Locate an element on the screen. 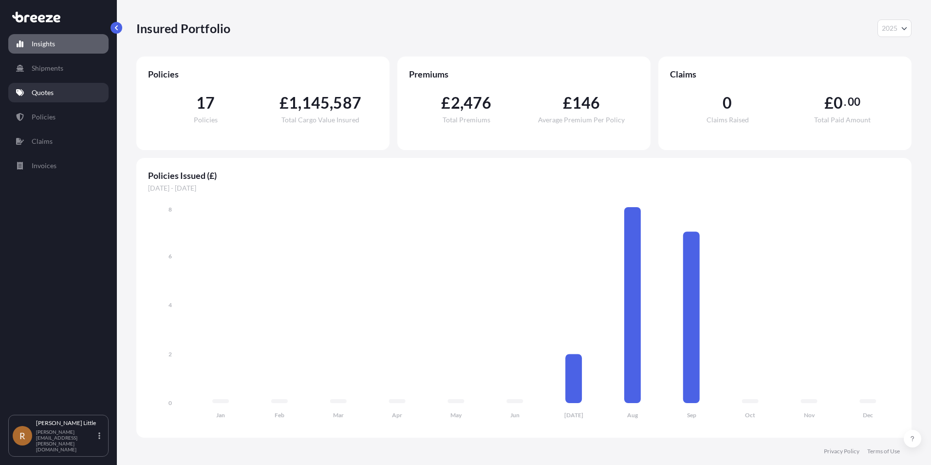  p: Privacy Policy is located at coordinates (842, 451).